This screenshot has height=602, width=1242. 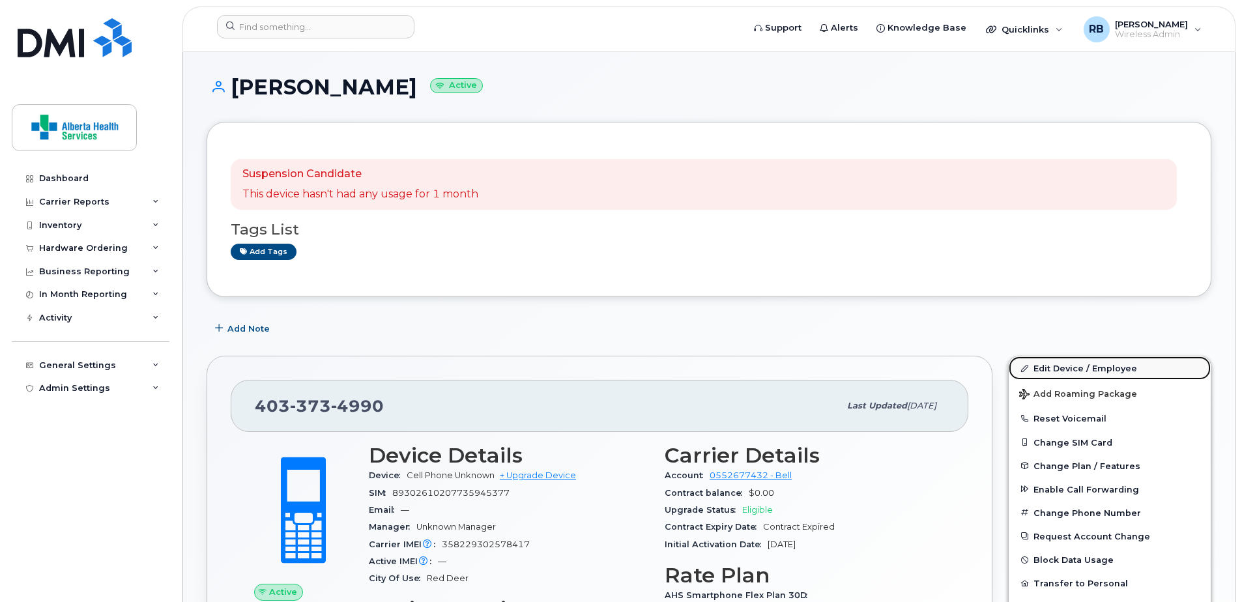 I want to click on p: This device hasn't had any usage for 1 month, so click(x=360, y=194).